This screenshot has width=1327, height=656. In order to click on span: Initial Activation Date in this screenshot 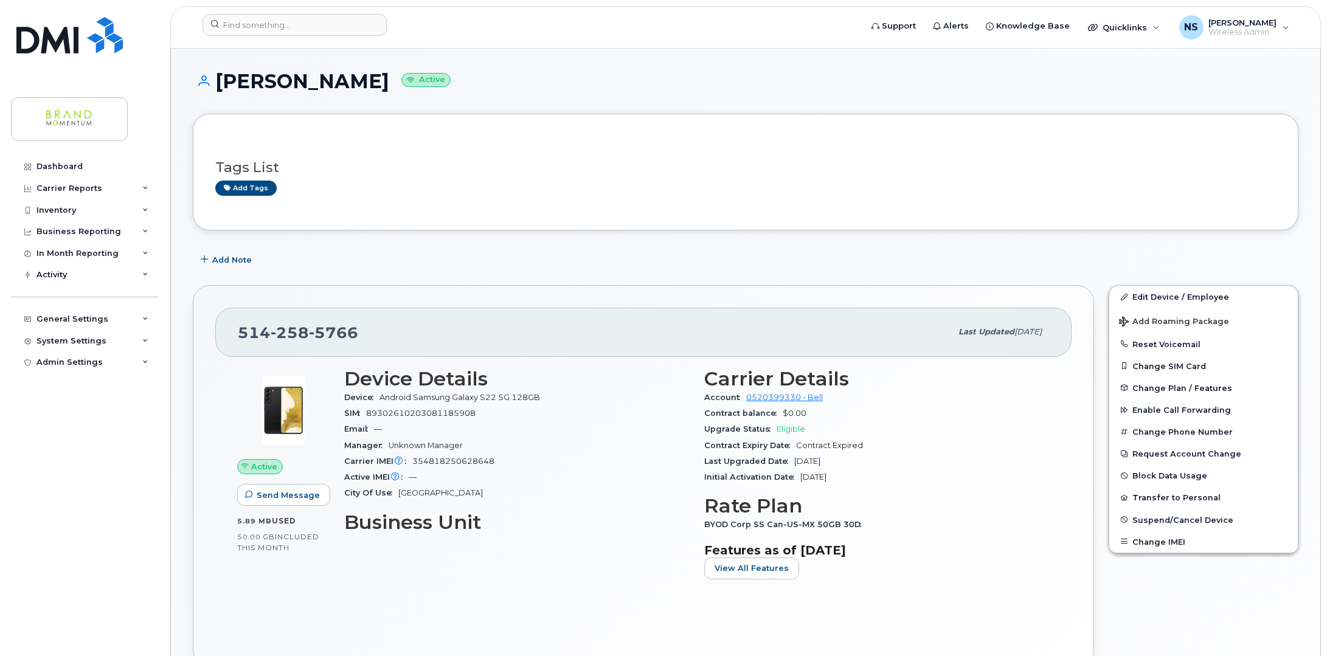, I will do `click(752, 477)`.